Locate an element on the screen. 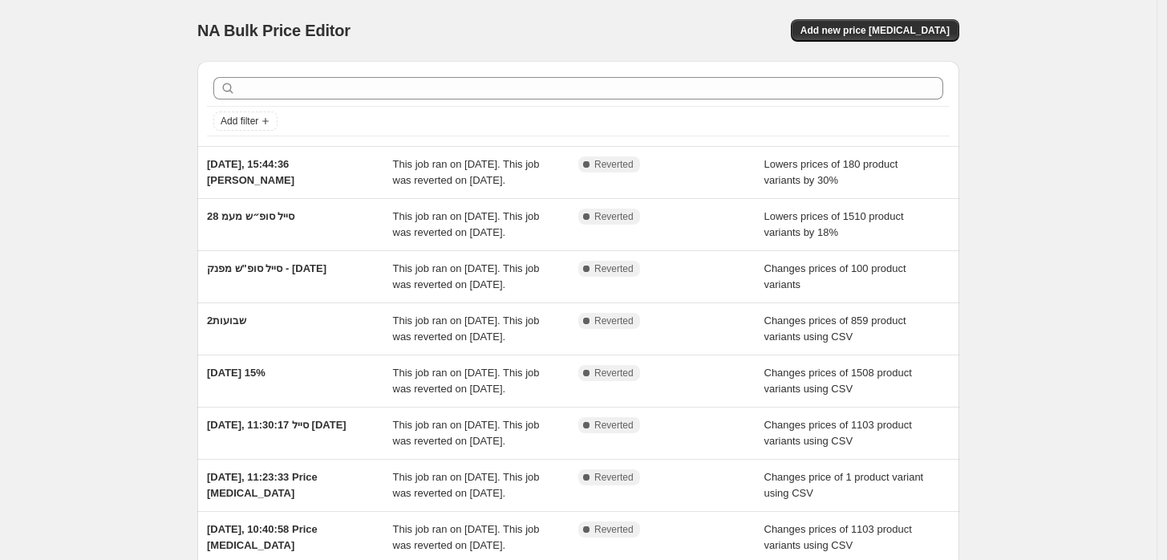  span: Add filter is located at coordinates (239, 121).